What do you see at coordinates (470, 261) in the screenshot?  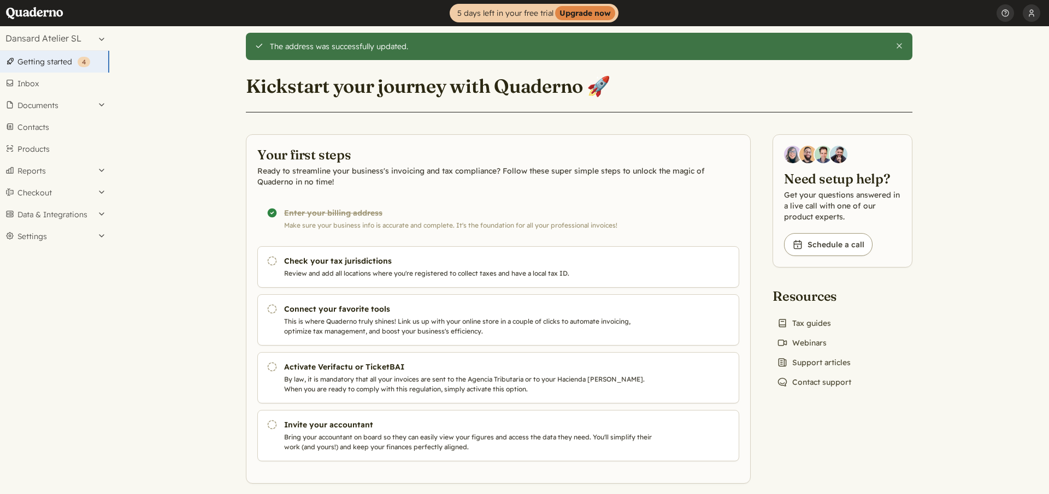 I see `h3: Check your tax jurisdictions` at bounding box center [470, 261].